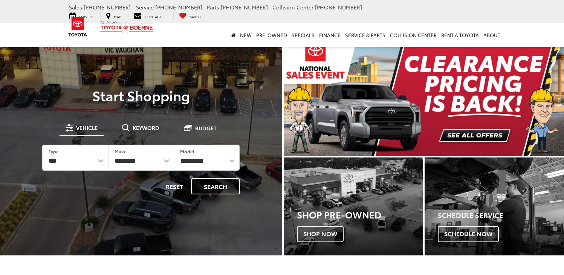 This screenshot has height=275, width=564. I want to click on a: My Saved Vehicles, so click(190, 16).